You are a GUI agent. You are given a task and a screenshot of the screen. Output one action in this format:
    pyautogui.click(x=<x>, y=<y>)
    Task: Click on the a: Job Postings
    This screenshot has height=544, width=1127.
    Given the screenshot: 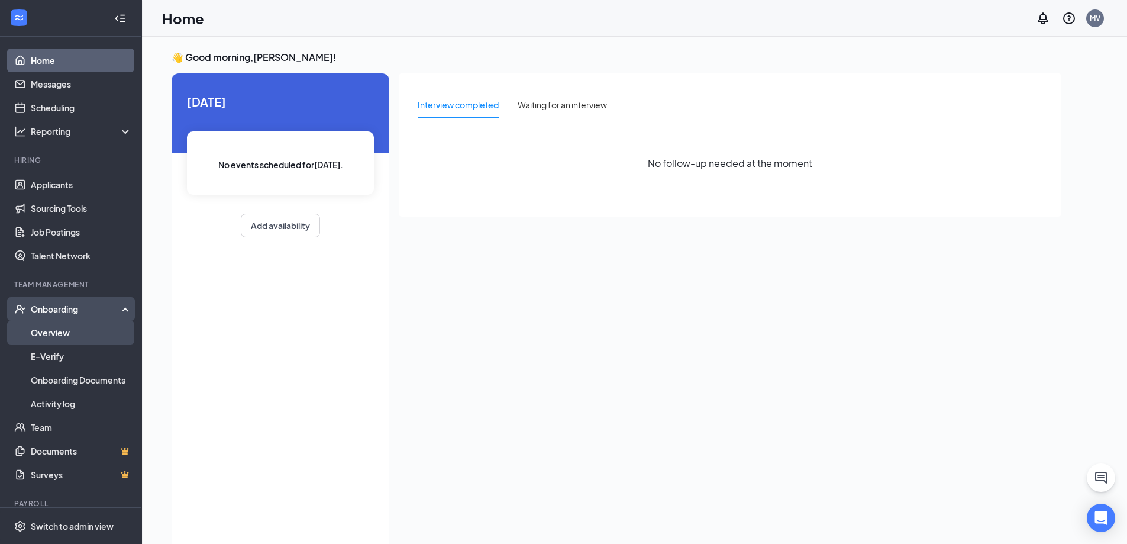 What is the action you would take?
    pyautogui.click(x=81, y=232)
    